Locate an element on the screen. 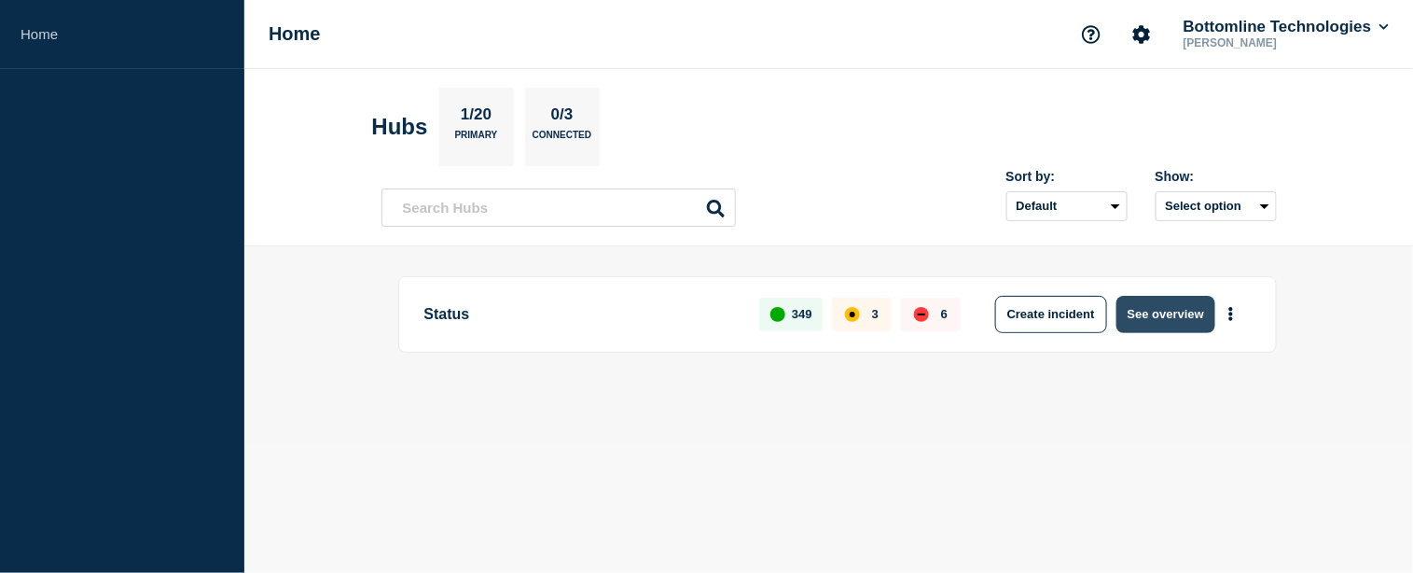 This screenshot has width=1413, height=573. p: 3 is located at coordinates (875, 313).